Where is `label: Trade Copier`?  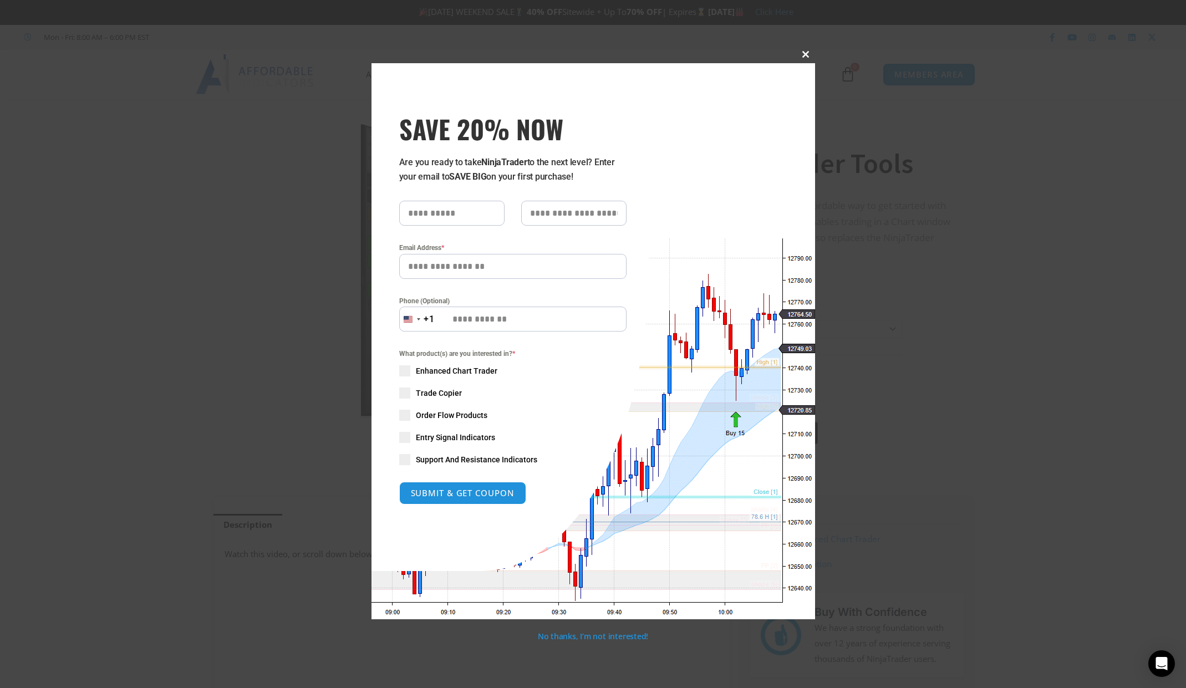
label: Trade Copier is located at coordinates (513, 393).